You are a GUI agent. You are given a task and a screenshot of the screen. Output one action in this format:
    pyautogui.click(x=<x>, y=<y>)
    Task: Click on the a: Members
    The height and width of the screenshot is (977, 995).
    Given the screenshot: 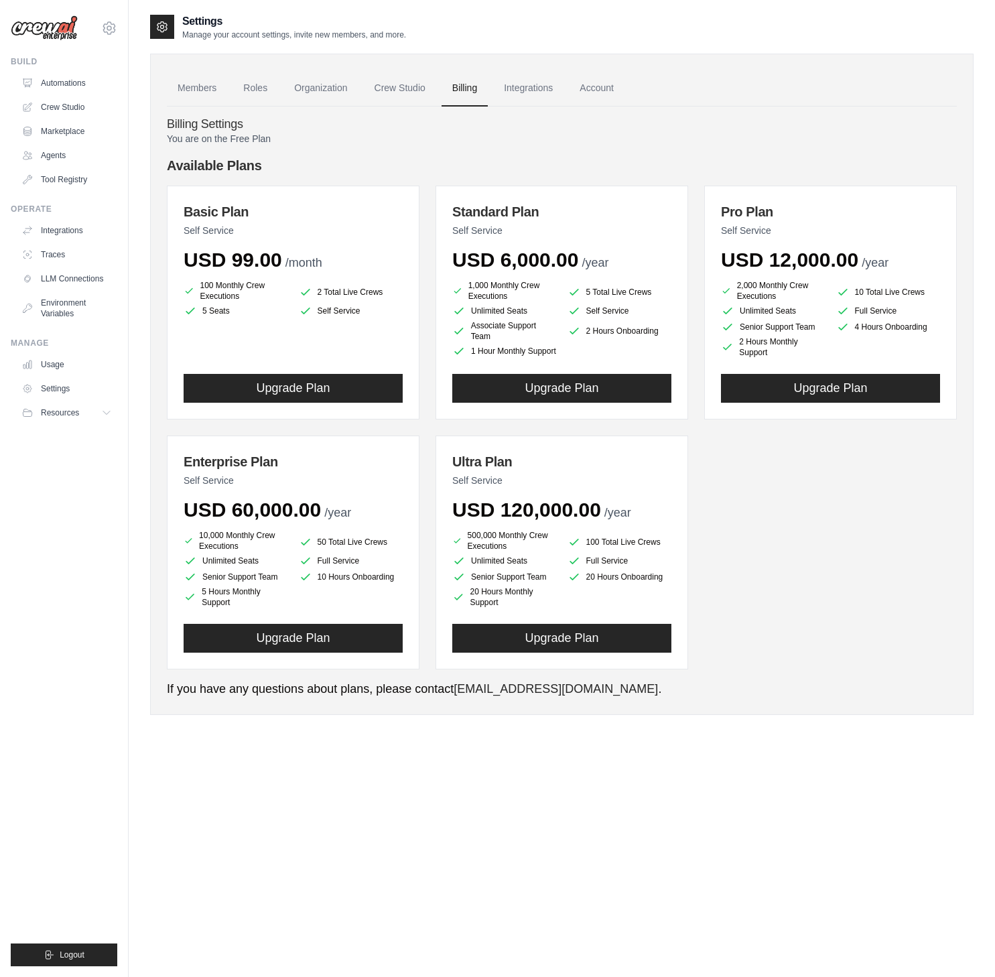 What is the action you would take?
    pyautogui.click(x=197, y=88)
    